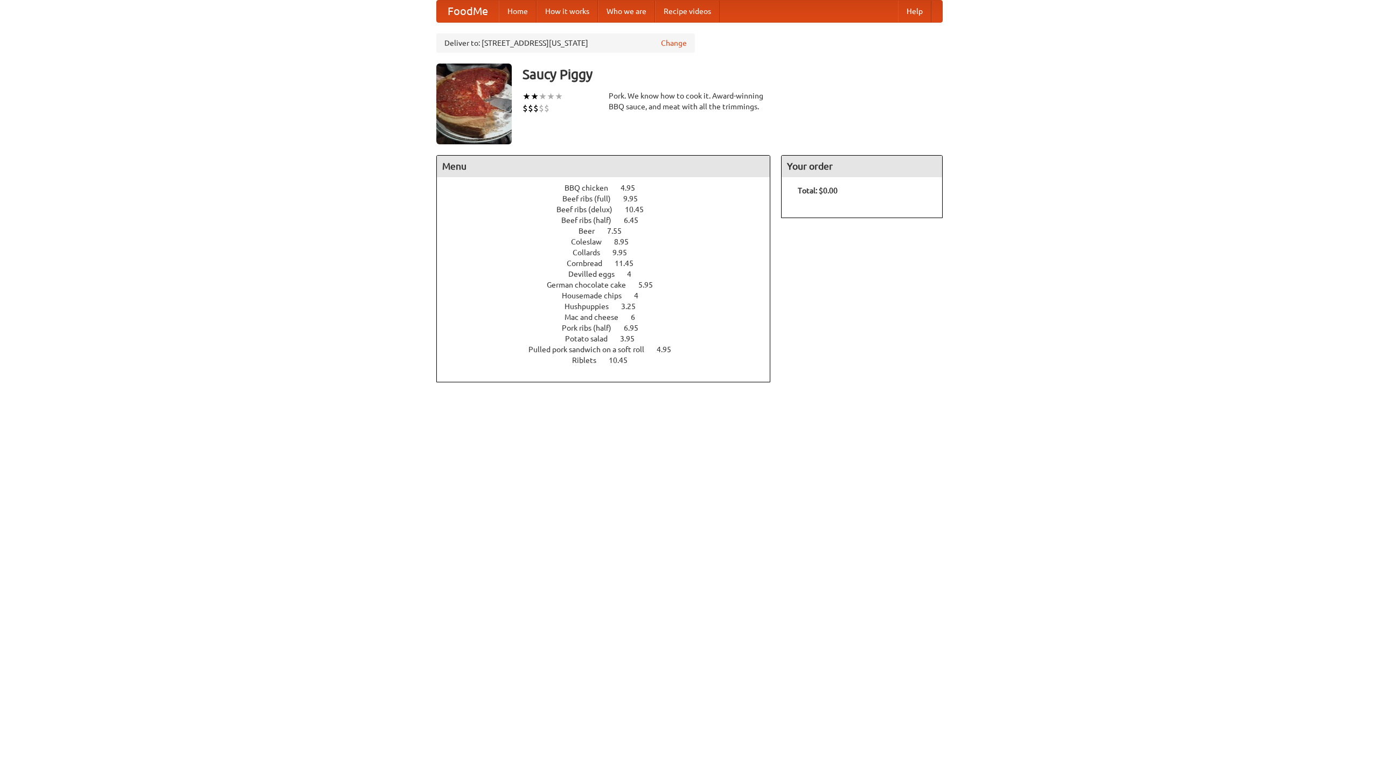 This screenshot has height=762, width=1379. Describe the element at coordinates (591, 242) in the screenshot. I see `span: Coleslaw` at that location.